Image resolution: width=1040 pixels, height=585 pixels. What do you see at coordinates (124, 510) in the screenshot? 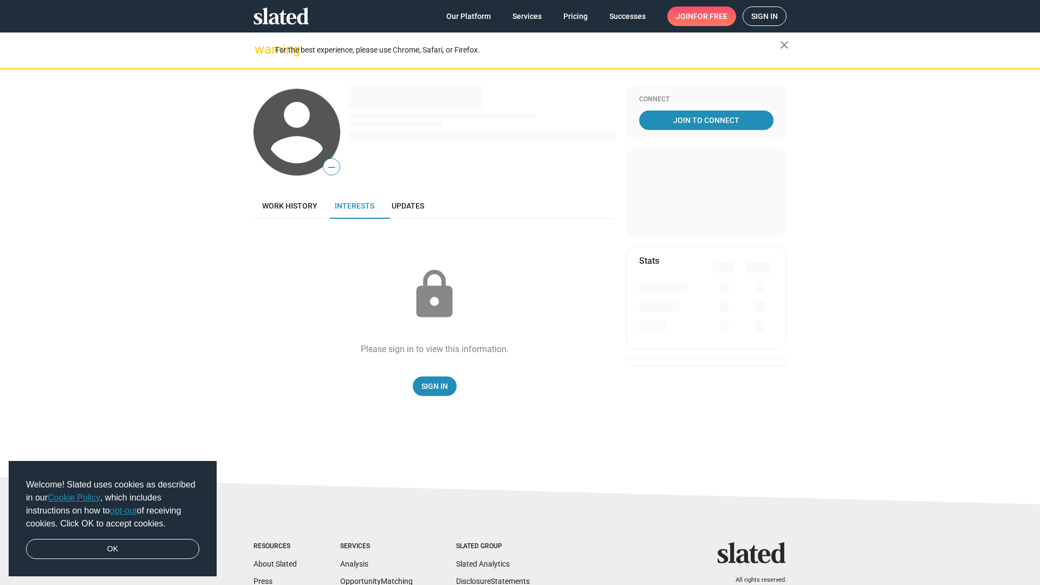
I see `a: opt-out` at bounding box center [124, 510].